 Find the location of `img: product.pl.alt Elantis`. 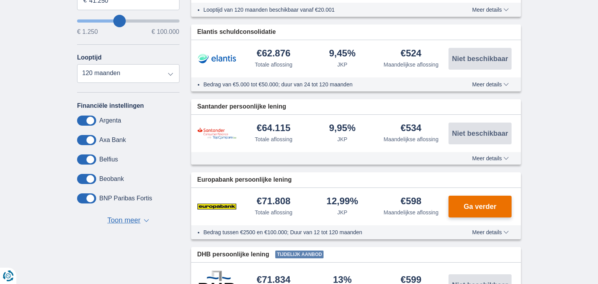

img: product.pl.alt Elantis is located at coordinates (217, 59).